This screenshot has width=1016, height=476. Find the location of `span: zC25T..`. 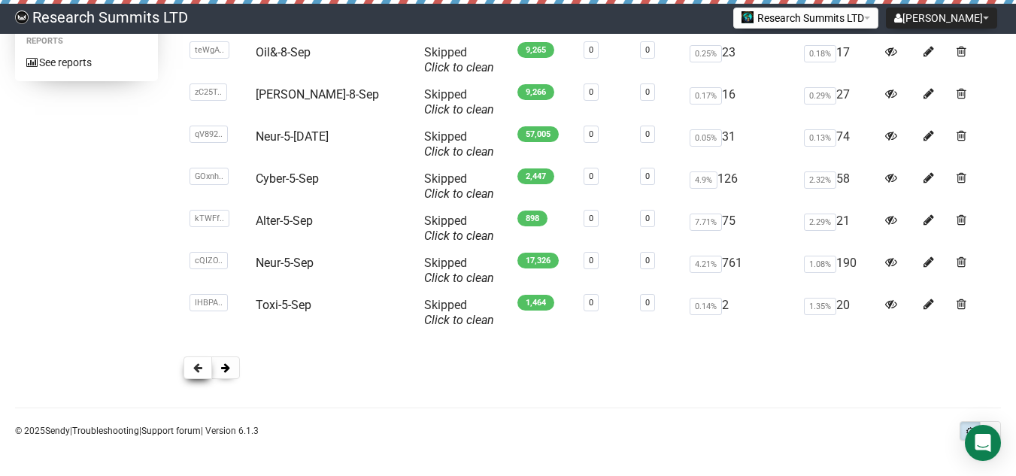

span: zC25T.. is located at coordinates (208, 92).